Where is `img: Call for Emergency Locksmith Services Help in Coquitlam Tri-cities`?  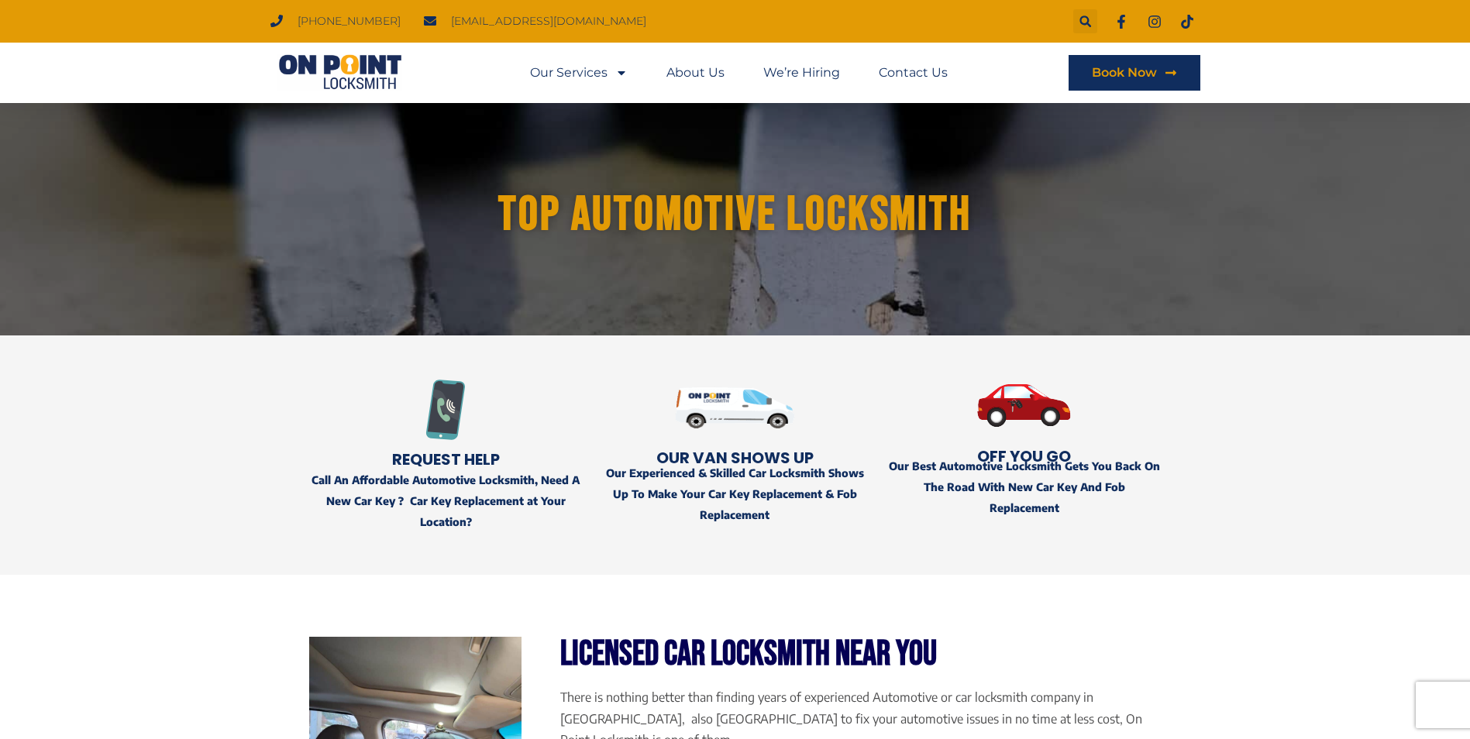
img: Call for Emergency Locksmith Services Help in Coquitlam Tri-cities is located at coordinates (445, 410).